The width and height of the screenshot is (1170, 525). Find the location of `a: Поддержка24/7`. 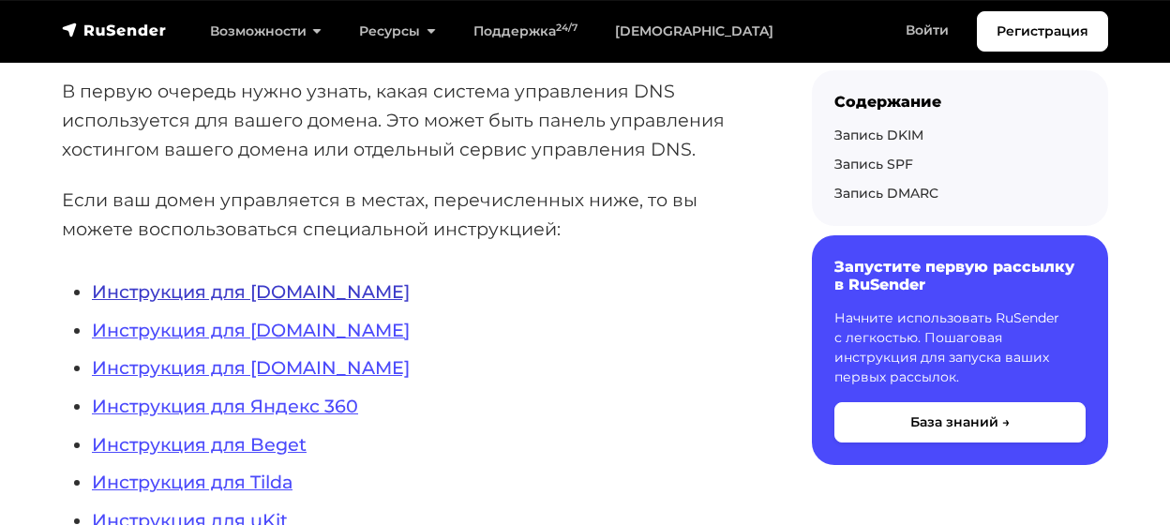

a: Поддержка24/7 is located at coordinates (525, 31).